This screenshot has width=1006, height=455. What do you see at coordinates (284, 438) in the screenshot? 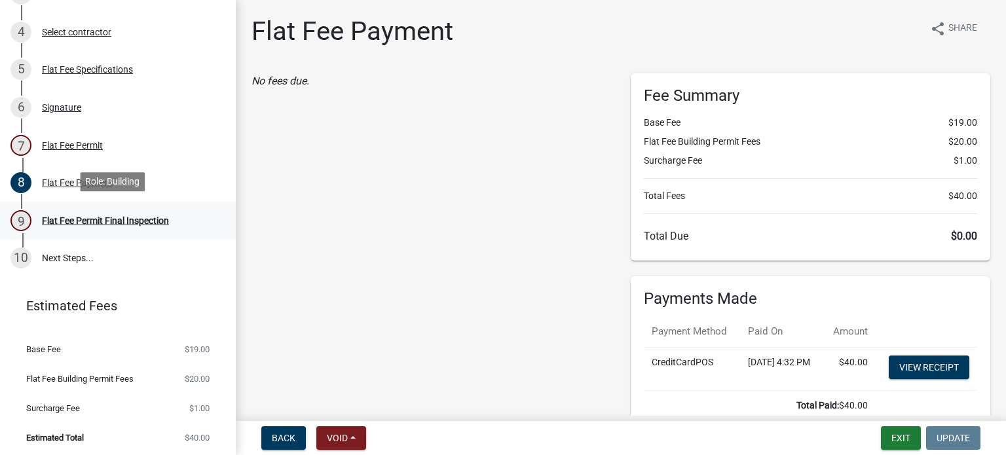
I see `button: Back` at bounding box center [284, 438].